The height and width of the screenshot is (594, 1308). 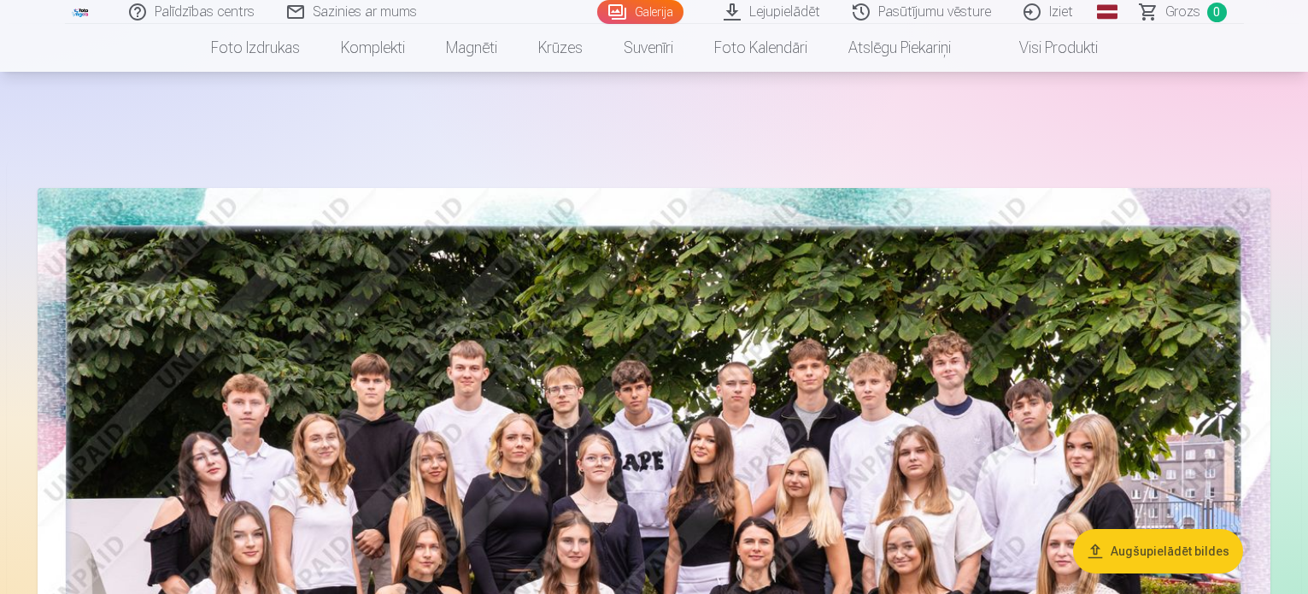 I want to click on a: Komplekti, so click(x=372, y=48).